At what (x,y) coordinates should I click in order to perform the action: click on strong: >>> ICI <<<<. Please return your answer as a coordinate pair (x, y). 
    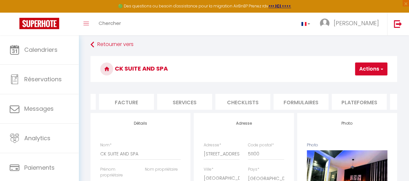
    Looking at the image, I should click on (280, 6).